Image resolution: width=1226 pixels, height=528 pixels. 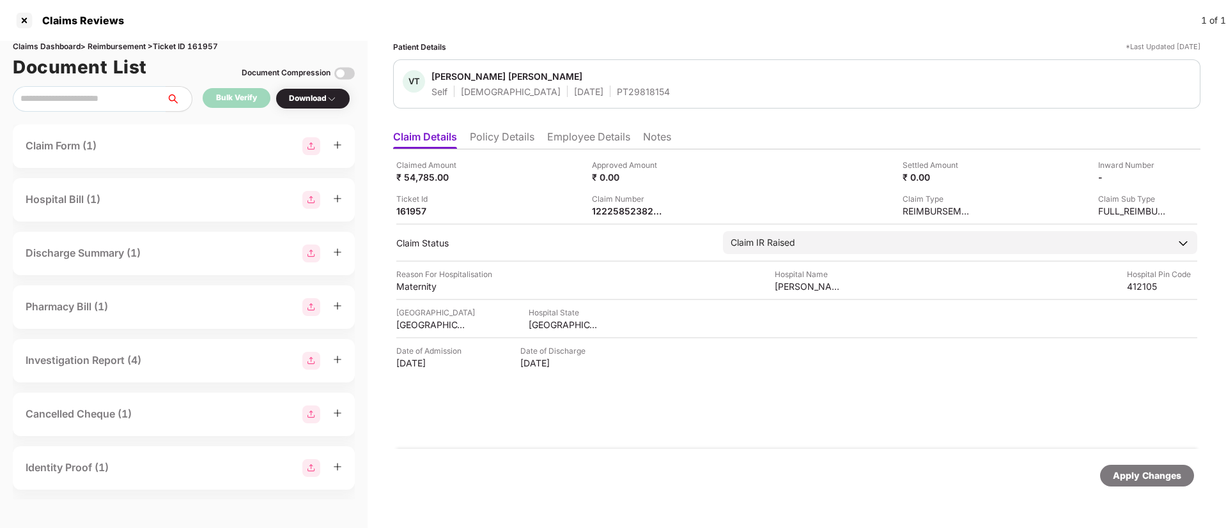 What do you see at coordinates (425, 139) in the screenshot?
I see `li: Claim Details` at bounding box center [425, 139].